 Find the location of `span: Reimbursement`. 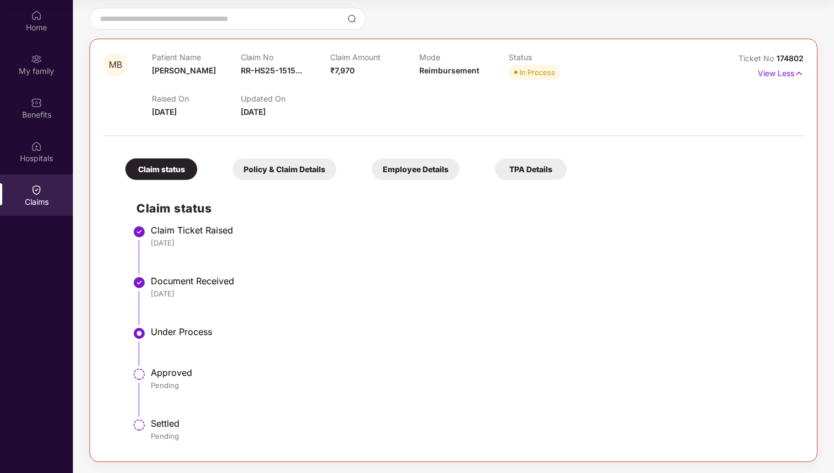

span: Reimbursement is located at coordinates (449, 70).